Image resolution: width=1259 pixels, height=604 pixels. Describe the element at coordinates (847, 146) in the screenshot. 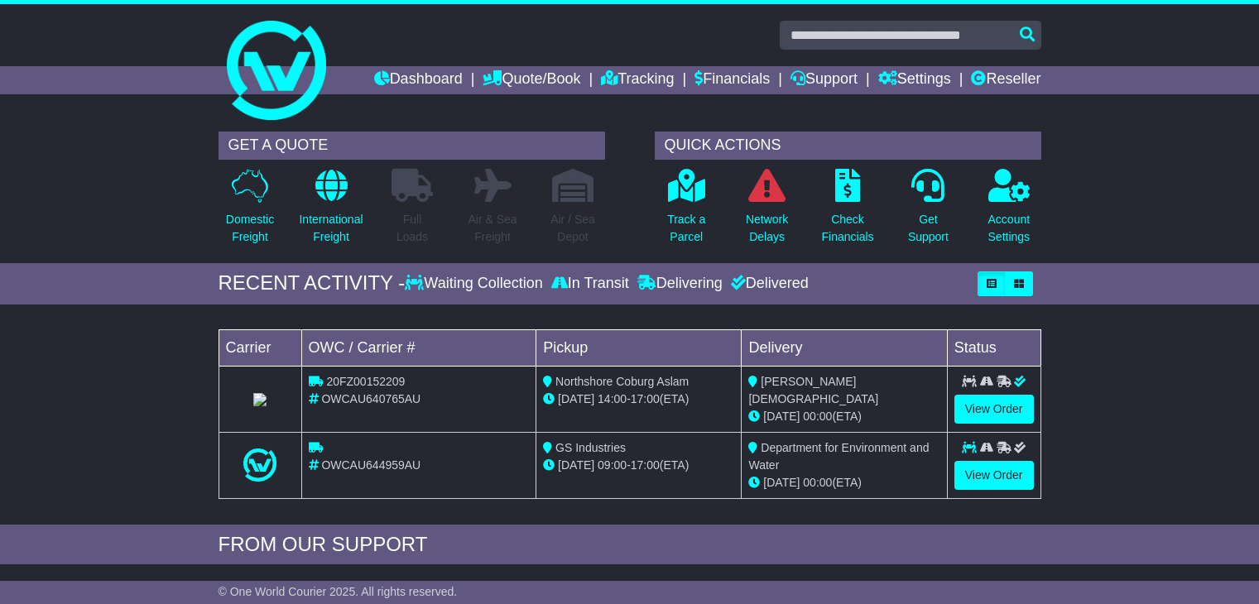

I see `div: QUICK ACTIONS` at that location.